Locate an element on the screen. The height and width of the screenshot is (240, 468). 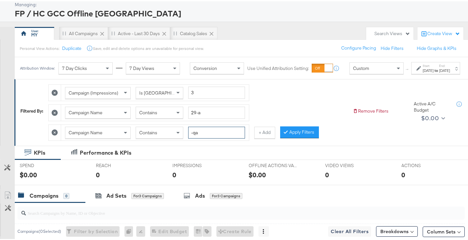
div: Active A/C Budget is located at coordinates (432, 105).